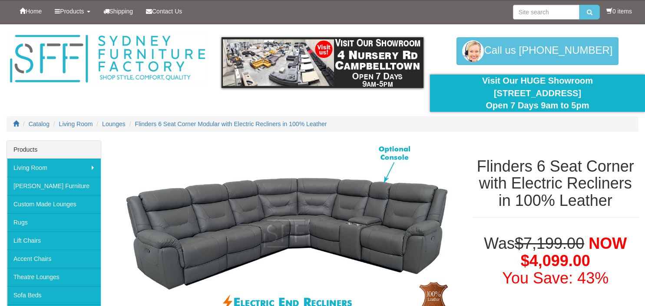 The width and height of the screenshot is (645, 306). What do you see at coordinates (30, 11) in the screenshot?
I see `a: Home` at bounding box center [30, 11].